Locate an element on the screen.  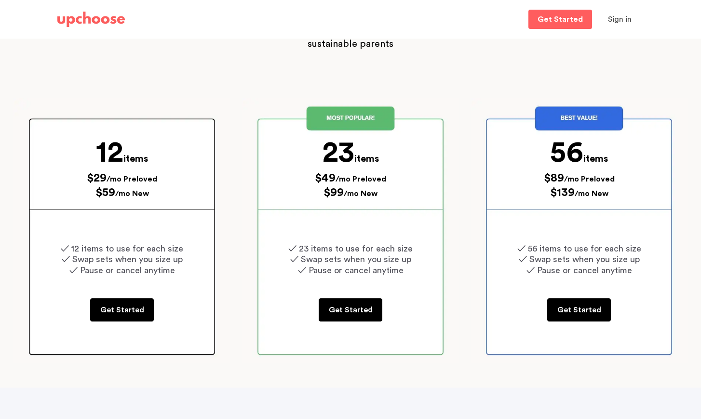
span: ✓ 56 items to use for each size is located at coordinates (579, 248).